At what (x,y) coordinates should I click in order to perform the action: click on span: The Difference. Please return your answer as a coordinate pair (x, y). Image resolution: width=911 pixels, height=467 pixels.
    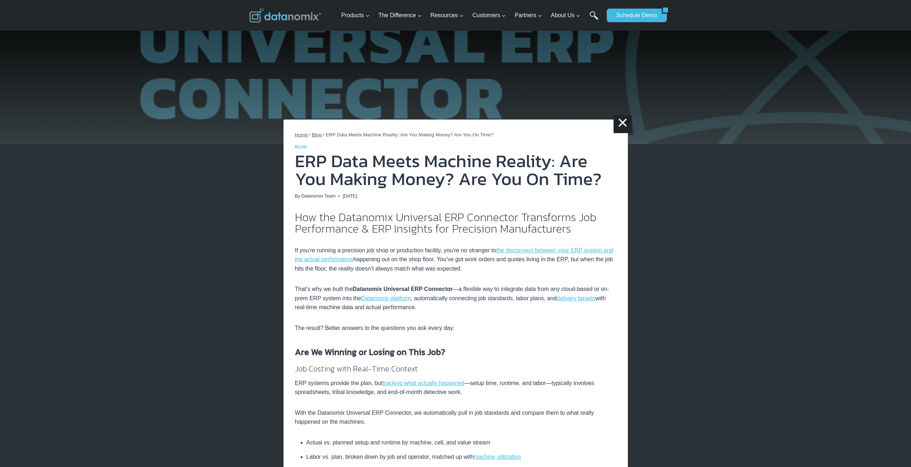
    Looking at the image, I should click on (400, 15).